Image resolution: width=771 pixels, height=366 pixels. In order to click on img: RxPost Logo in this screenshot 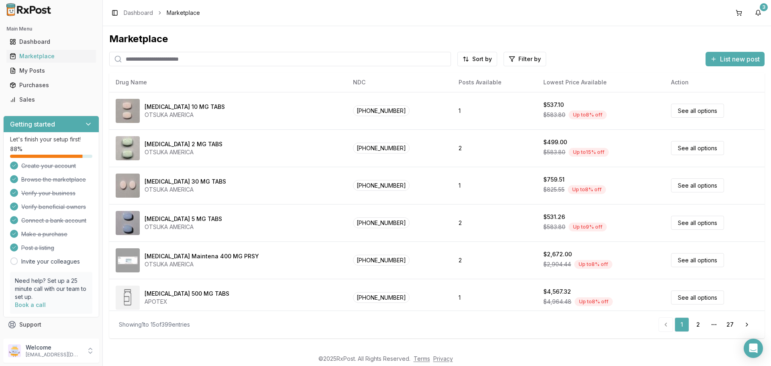, I will do `click(29, 10)`.